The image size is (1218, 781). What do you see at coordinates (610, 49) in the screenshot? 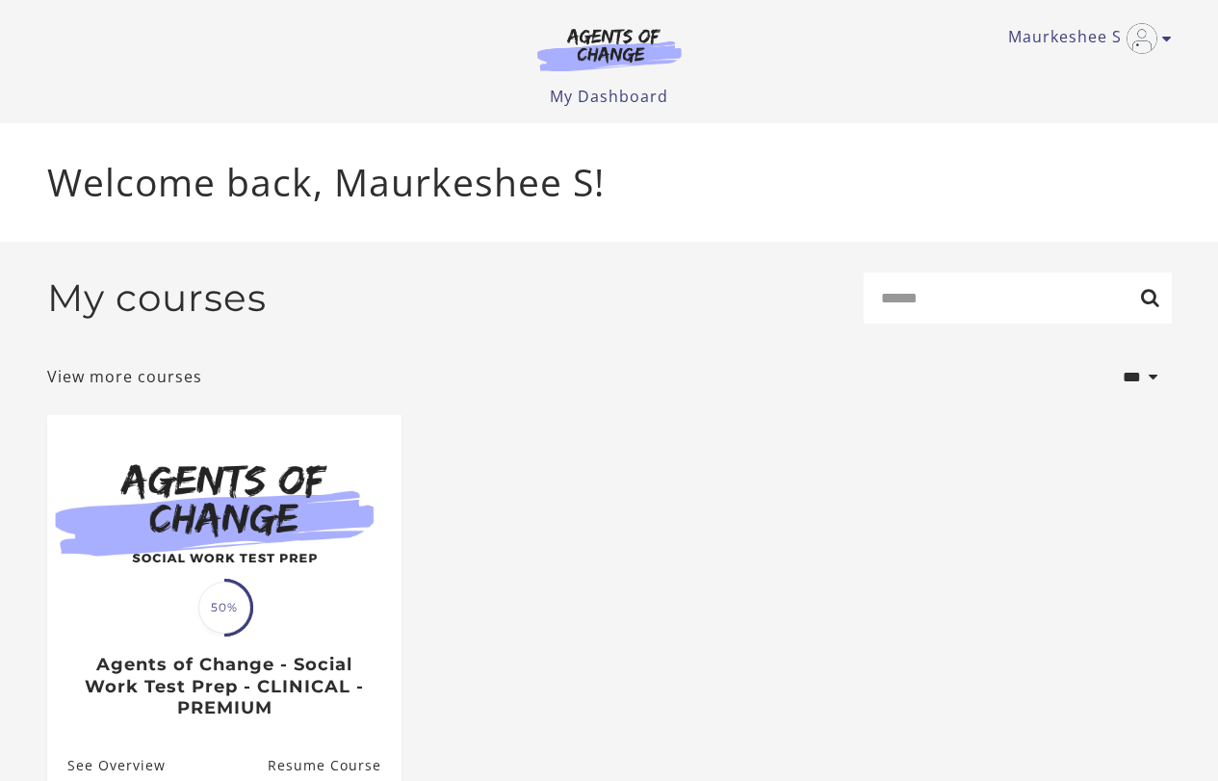
I see `img: Agents of Change Logo` at bounding box center [610, 49].